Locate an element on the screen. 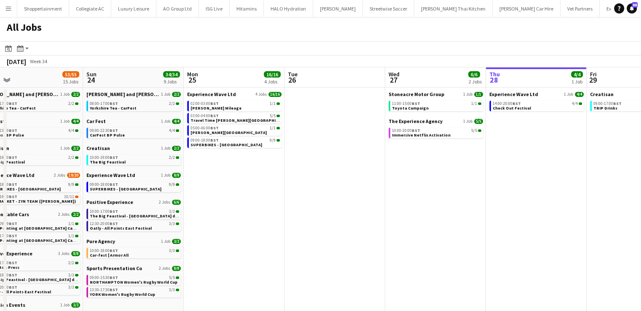 The image size is (641, 311). span: Mon is located at coordinates (193, 74).